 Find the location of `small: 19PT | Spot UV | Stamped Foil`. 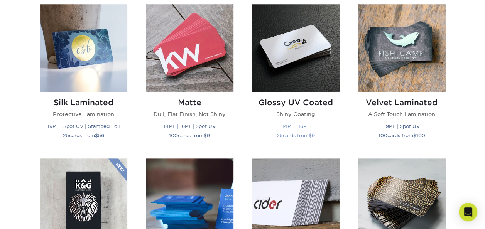

small: 19PT | Spot UV | Stamped Foil is located at coordinates (83, 126).